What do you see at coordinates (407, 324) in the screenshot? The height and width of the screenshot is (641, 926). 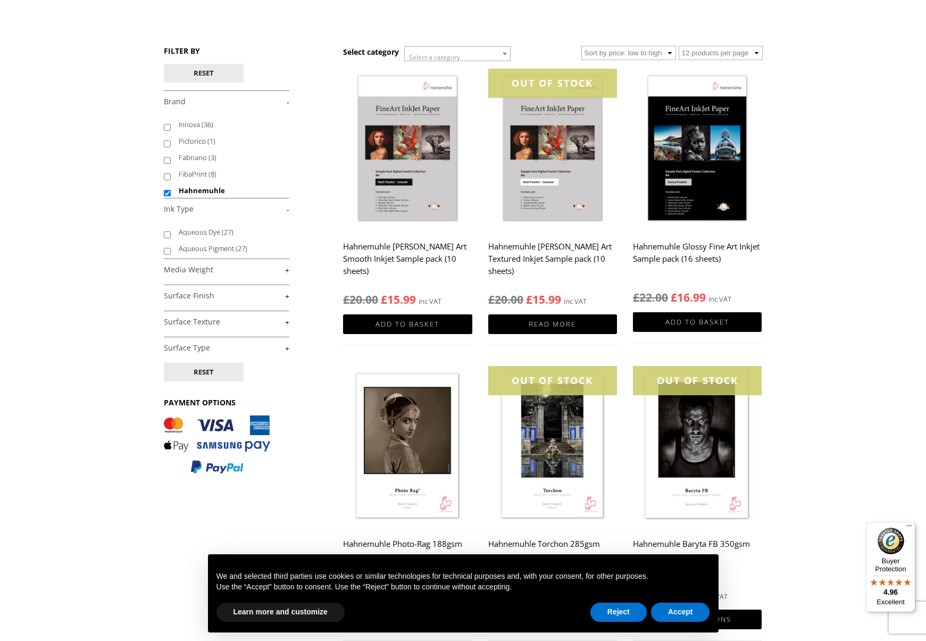 I see `a: Add to basket: “Hahnemuhle Matt Fine Art Smooth Inkjet Sample pack (10 sheets)”` at bounding box center [407, 324].